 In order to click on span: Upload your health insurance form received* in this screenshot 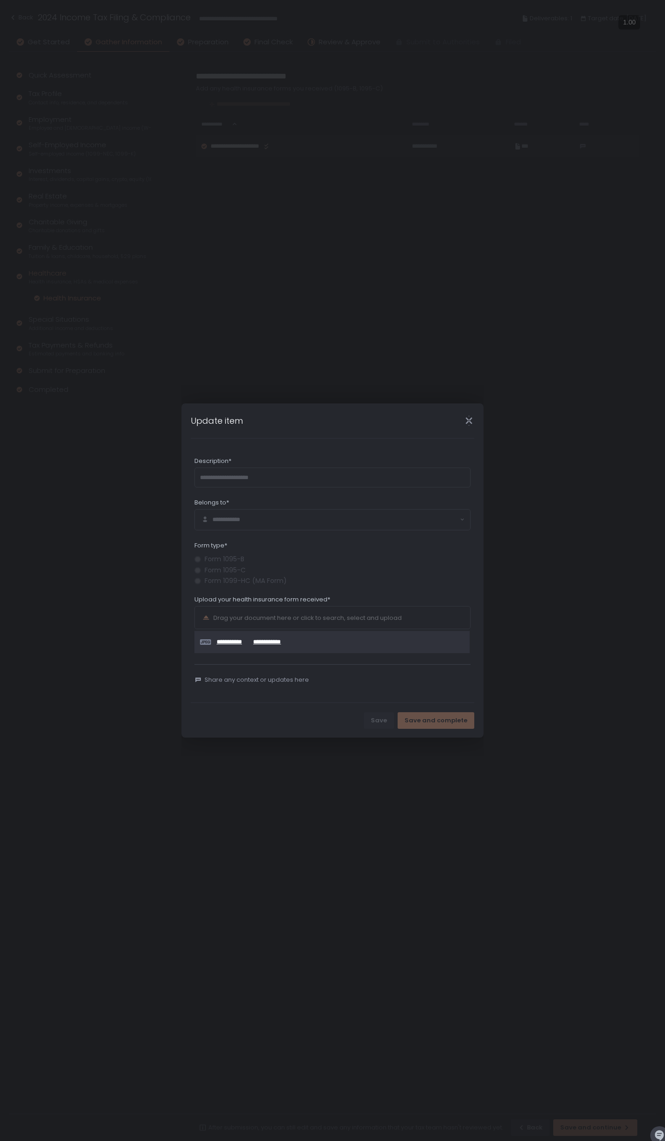, I will do `click(262, 600)`.